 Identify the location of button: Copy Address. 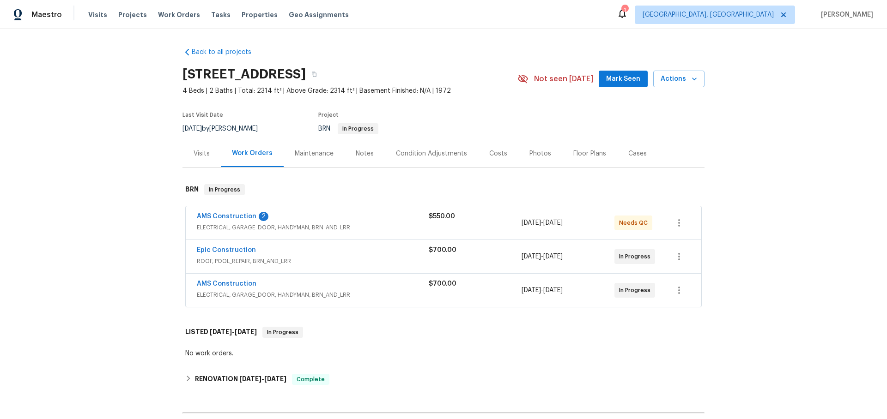
(314, 74).